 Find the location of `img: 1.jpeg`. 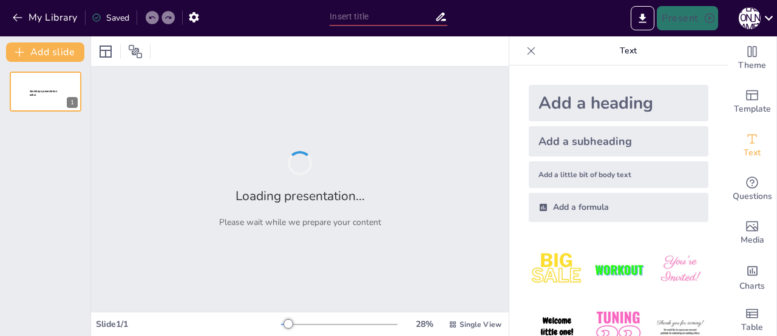

img: 1.jpeg is located at coordinates (557, 270).